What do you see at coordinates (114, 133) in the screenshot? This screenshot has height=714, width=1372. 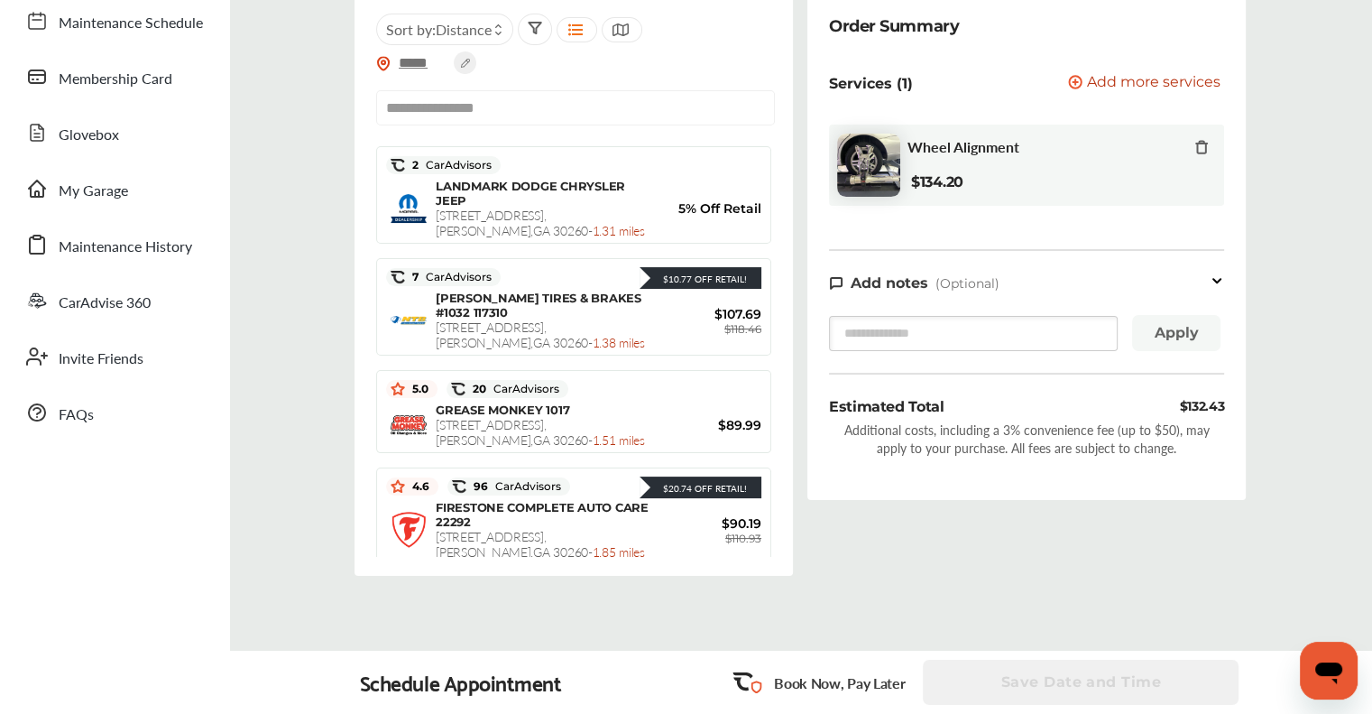 I see `a: Glovebox` at bounding box center [114, 133].